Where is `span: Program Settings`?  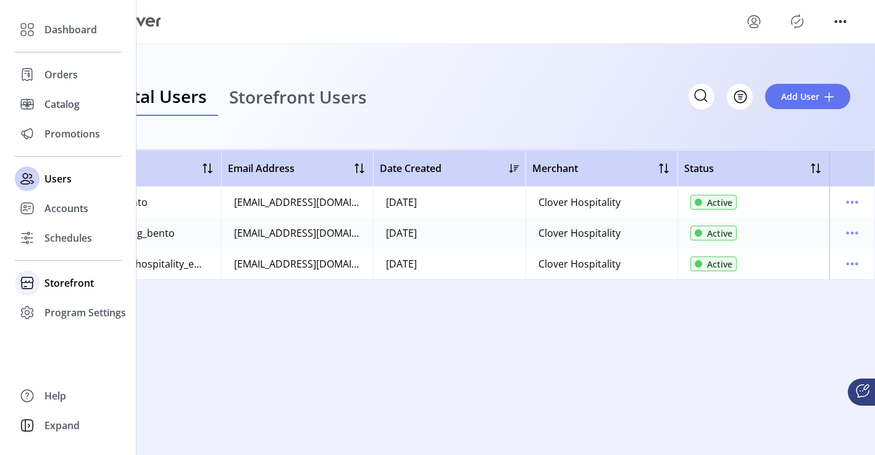 span: Program Settings is located at coordinates (85, 313).